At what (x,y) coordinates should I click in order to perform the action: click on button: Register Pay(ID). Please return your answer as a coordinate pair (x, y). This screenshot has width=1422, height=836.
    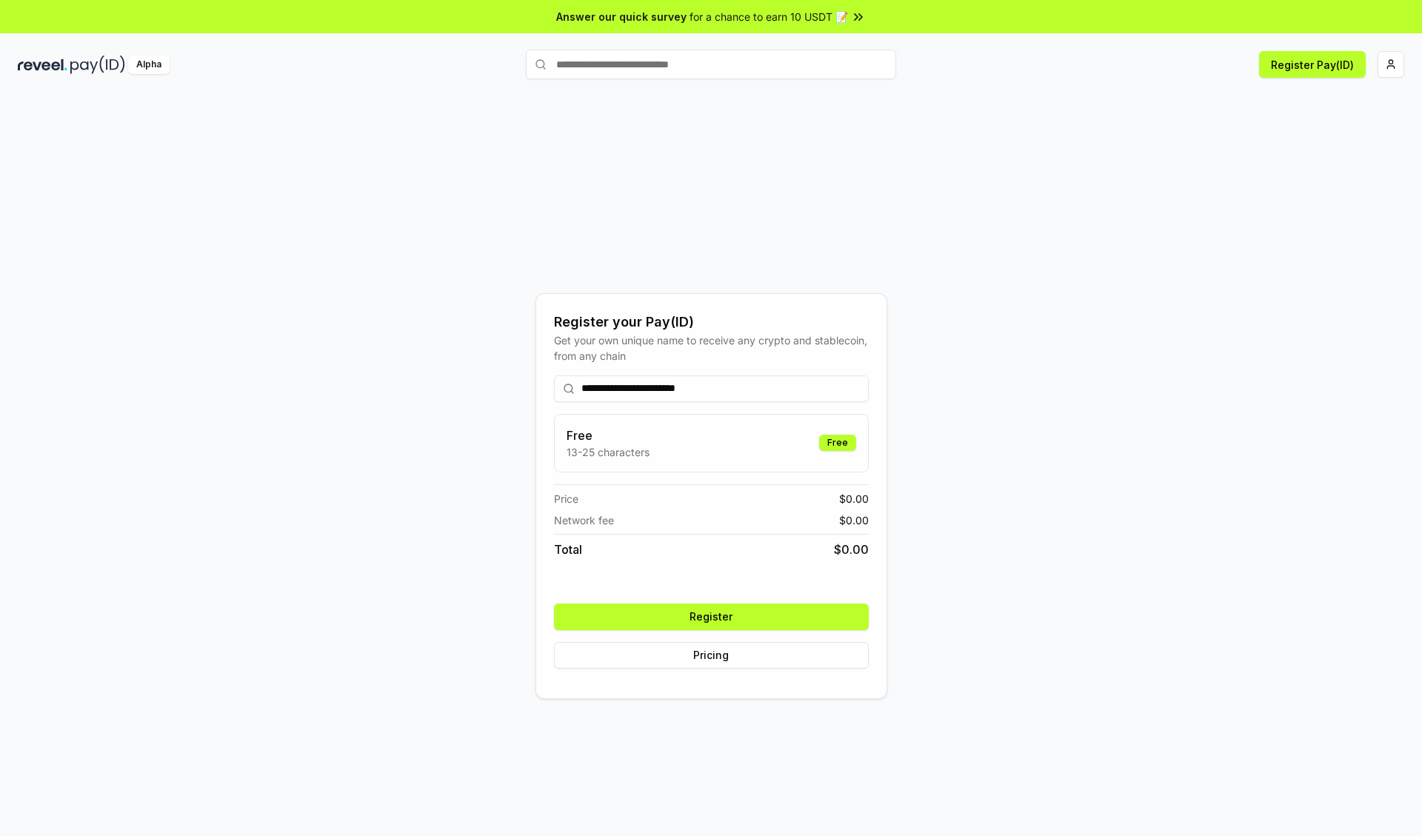
    Looking at the image, I should click on (1312, 64).